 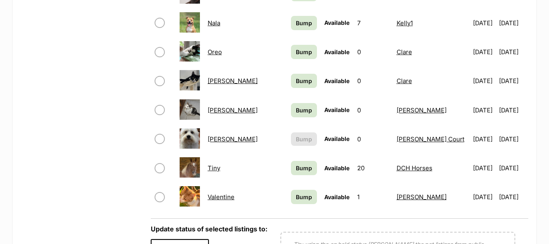 I want to click on label: Update status of selected listings to:, so click(x=209, y=228).